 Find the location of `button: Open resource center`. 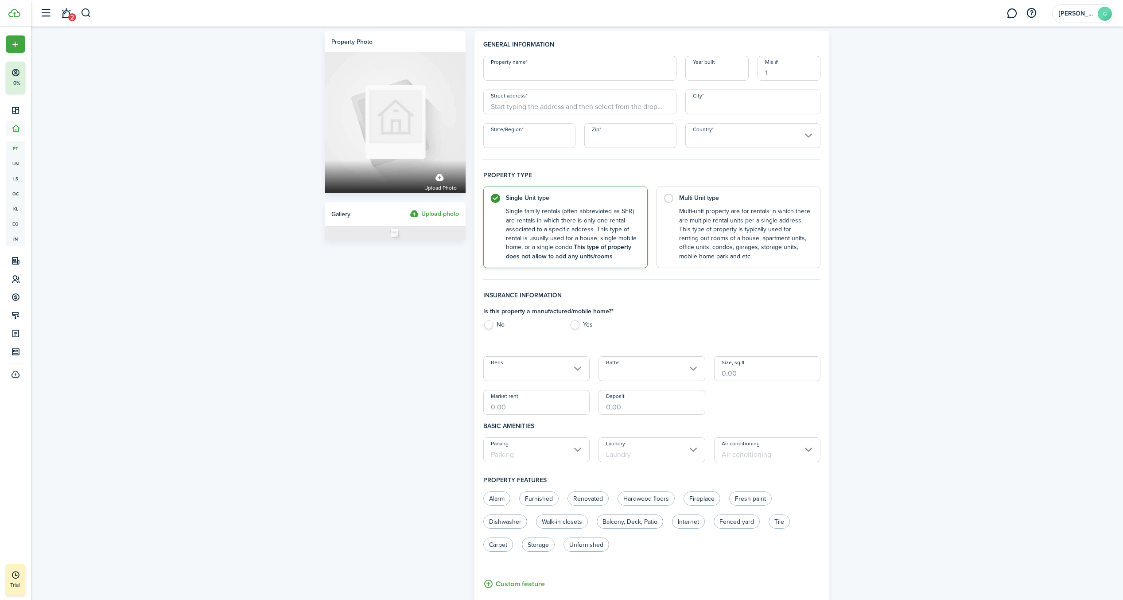

button: Open resource center is located at coordinates (1032, 13).